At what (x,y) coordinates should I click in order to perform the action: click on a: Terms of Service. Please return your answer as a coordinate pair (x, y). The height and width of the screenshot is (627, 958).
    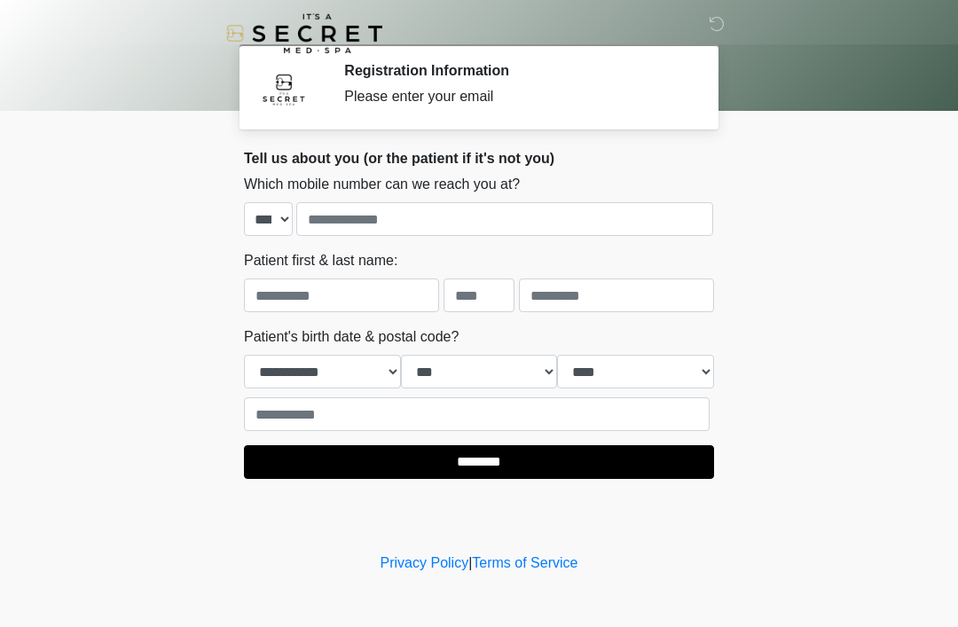
    Looking at the image, I should click on (524, 562).